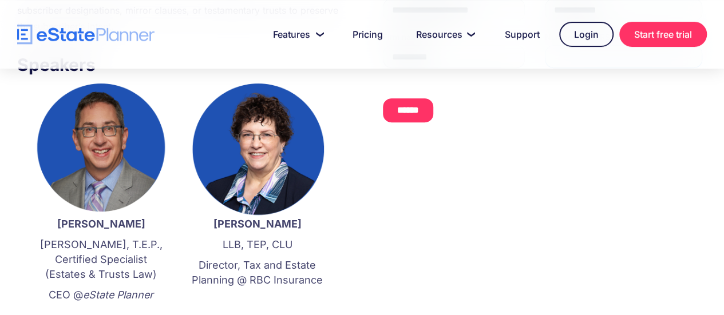 The height and width of the screenshot is (315, 724). Describe the element at coordinates (443, 34) in the screenshot. I see `a: Resources` at that location.